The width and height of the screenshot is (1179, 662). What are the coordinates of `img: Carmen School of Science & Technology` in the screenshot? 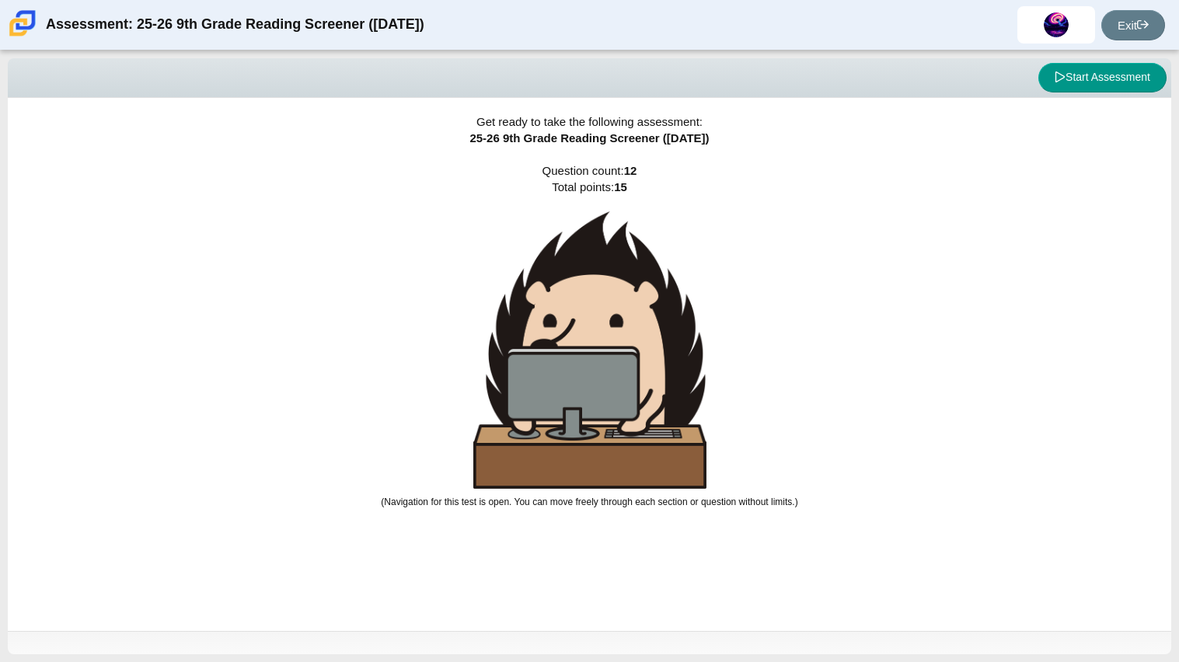 It's located at (23, 23).